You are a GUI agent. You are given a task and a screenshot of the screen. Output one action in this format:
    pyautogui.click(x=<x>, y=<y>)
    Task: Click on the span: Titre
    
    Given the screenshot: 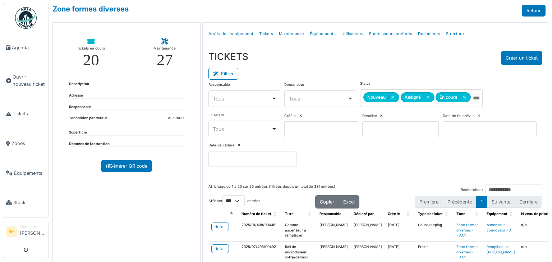 What is the action you would take?
    pyautogui.click(x=289, y=214)
    